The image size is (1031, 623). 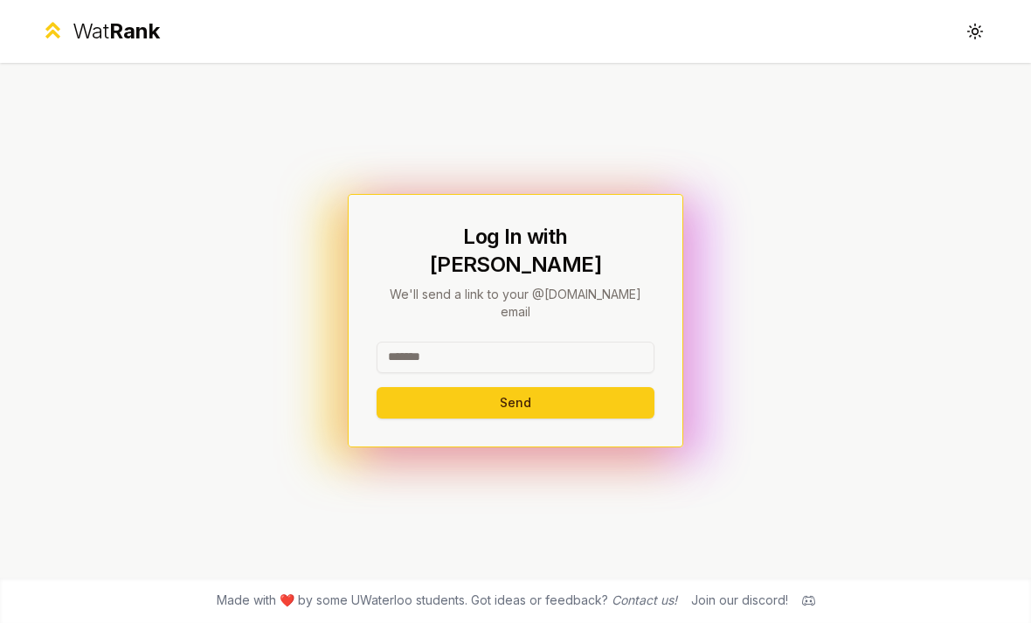 I want to click on a: WatRank, so click(x=100, y=31).